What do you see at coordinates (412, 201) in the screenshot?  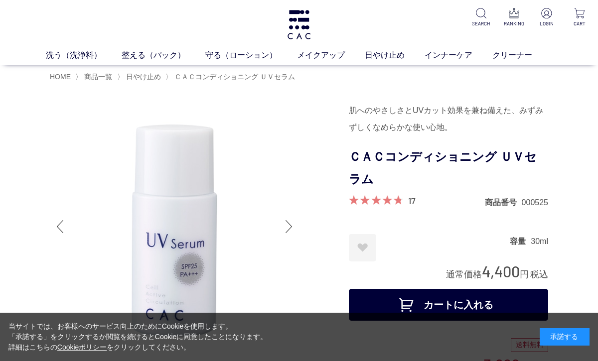 I see `a: 17` at bounding box center [412, 201].